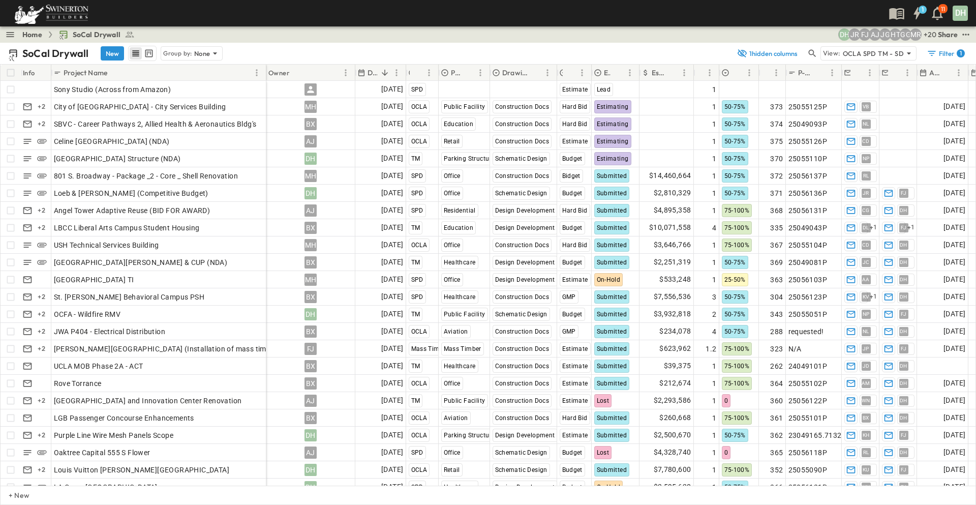 The width and height of the screenshot is (976, 505). What do you see at coordinates (808, 314) in the screenshot?
I see `span: 25055051P` at bounding box center [808, 314].